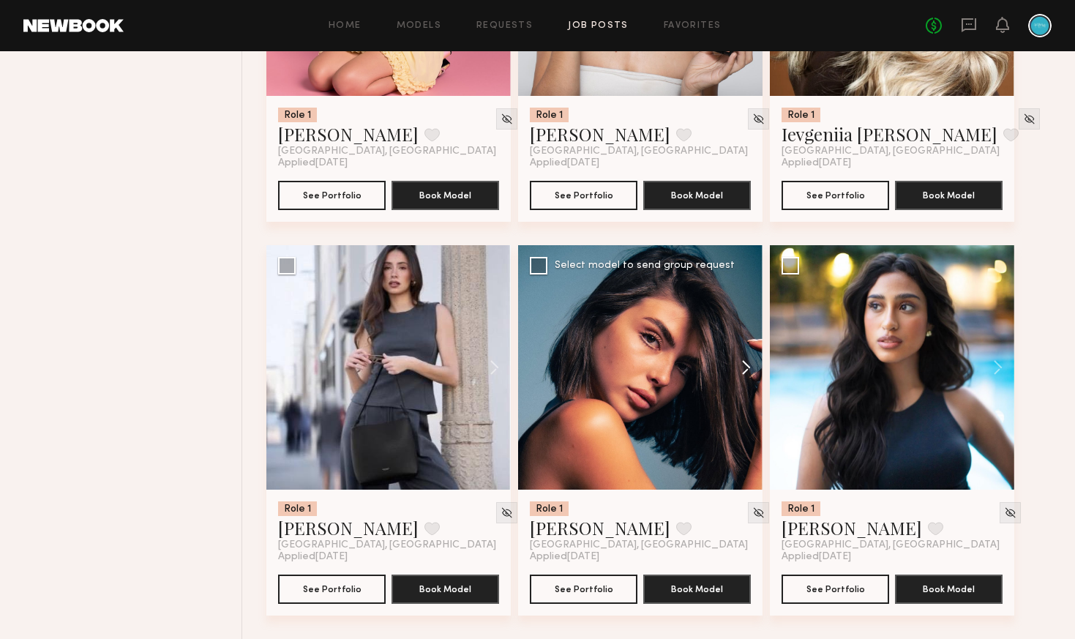 The width and height of the screenshot is (1075, 639). I want to click on div: Select model to send group request, so click(645, 266).